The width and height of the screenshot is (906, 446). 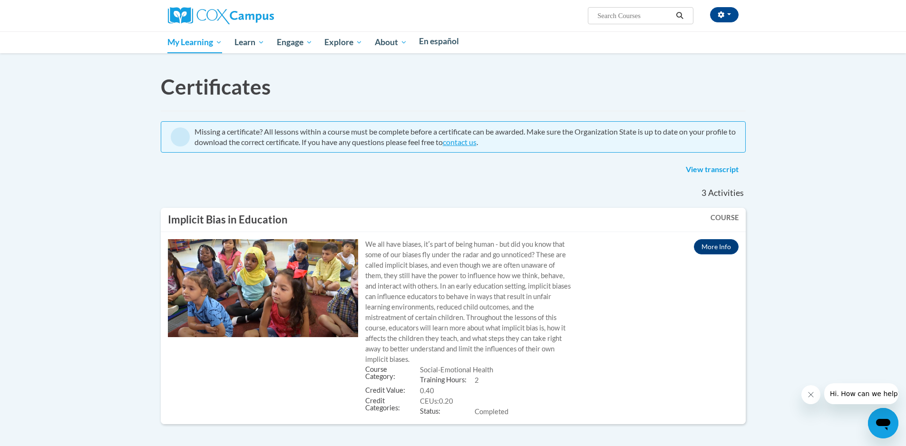 What do you see at coordinates (228, 220) in the screenshot?
I see `h3: Implicit Bias in Education` at bounding box center [228, 220].